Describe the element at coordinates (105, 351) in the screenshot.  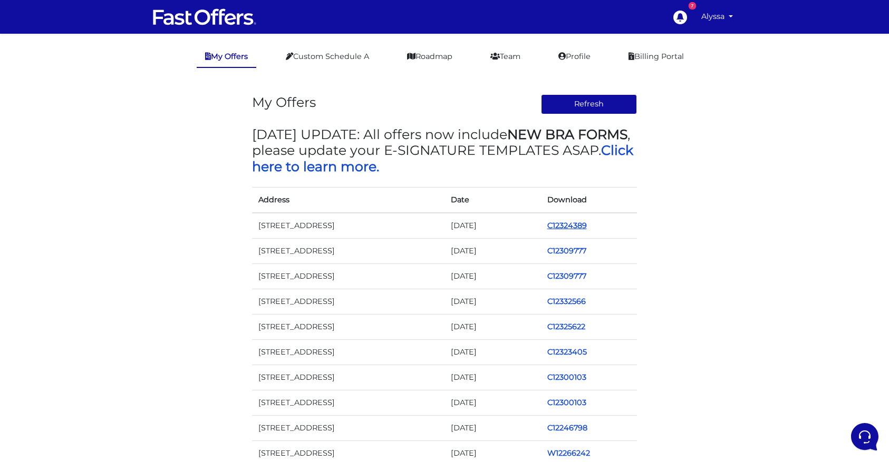
I see `button: Messages` at that location.